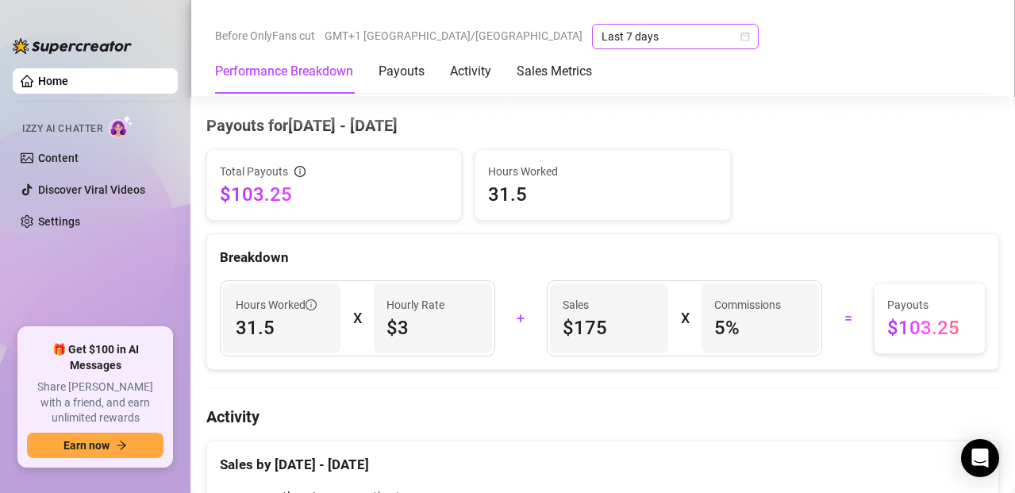  I want to click on span: calendar, so click(746, 37).